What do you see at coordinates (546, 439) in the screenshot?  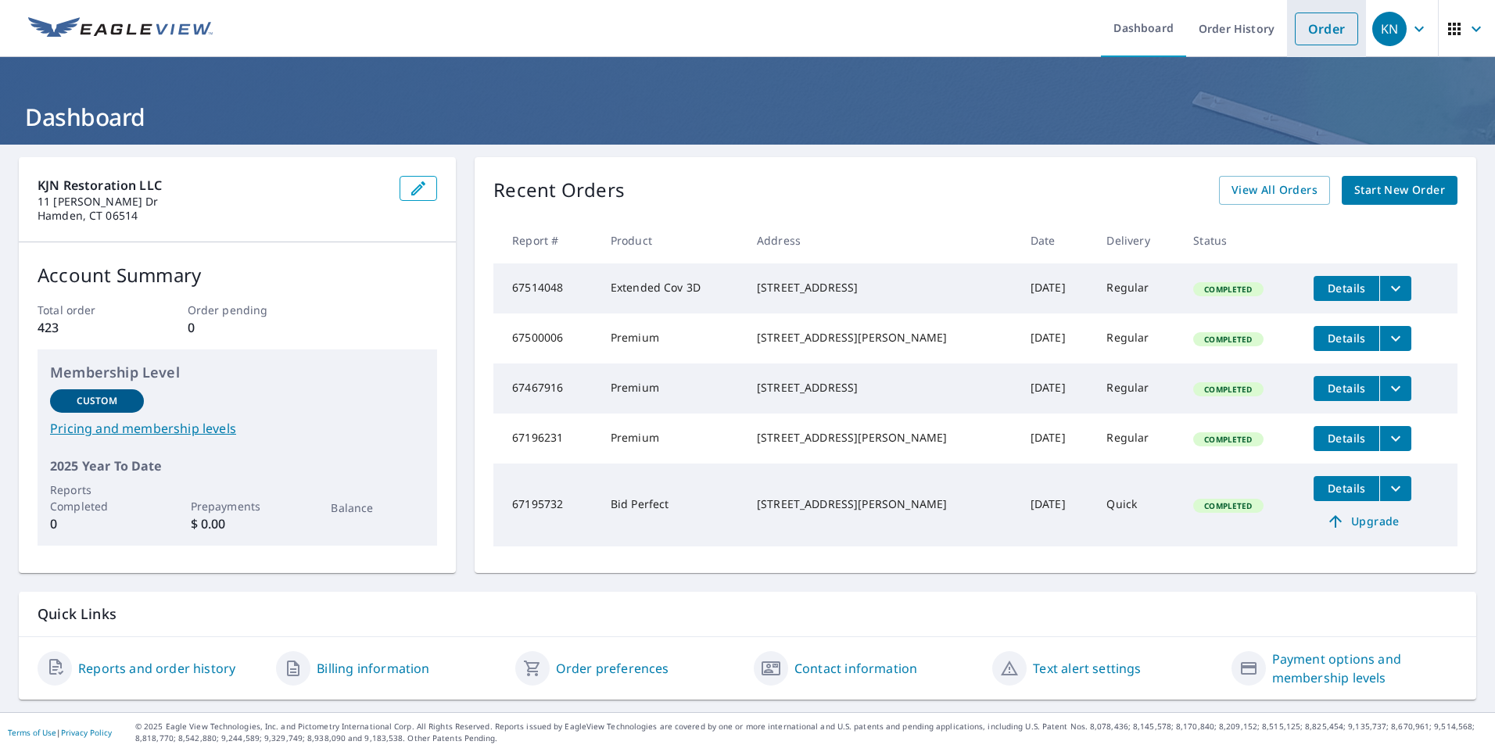 I see `td: 67196231` at bounding box center [546, 439].